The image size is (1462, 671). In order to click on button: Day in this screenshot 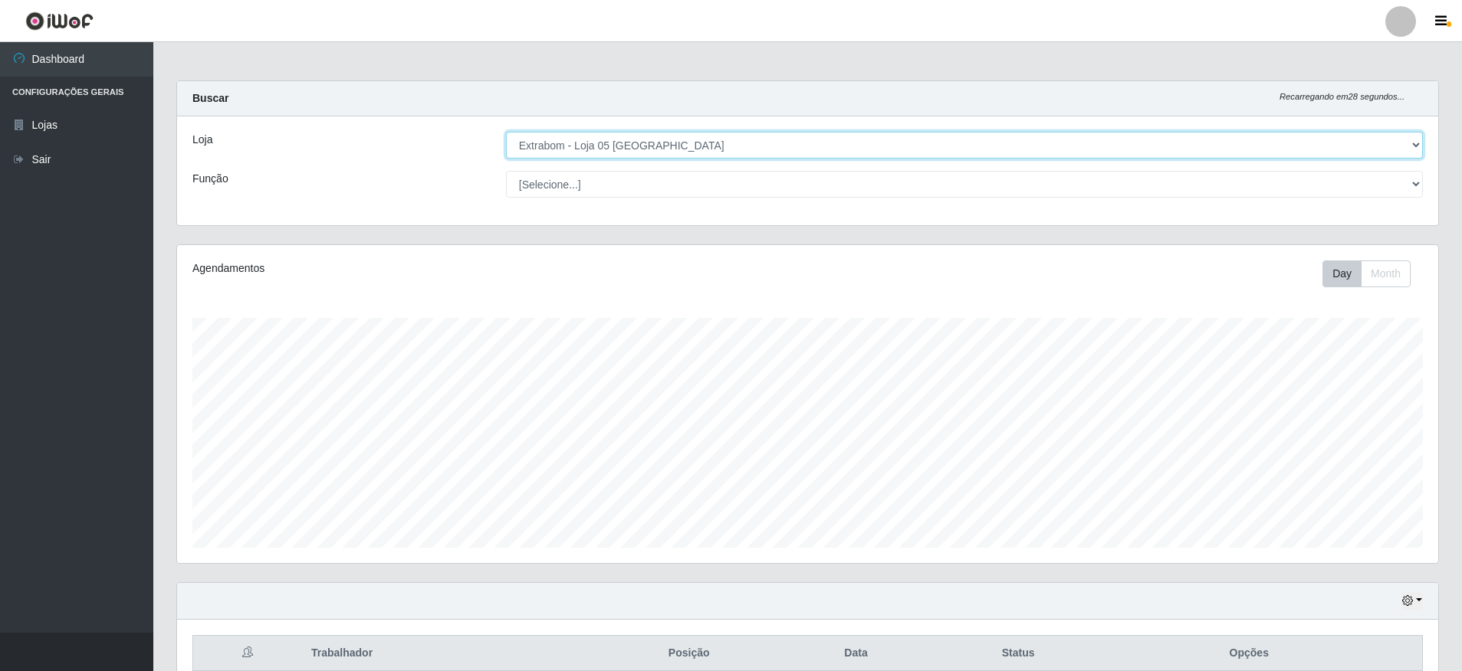, I will do `click(1341, 274)`.